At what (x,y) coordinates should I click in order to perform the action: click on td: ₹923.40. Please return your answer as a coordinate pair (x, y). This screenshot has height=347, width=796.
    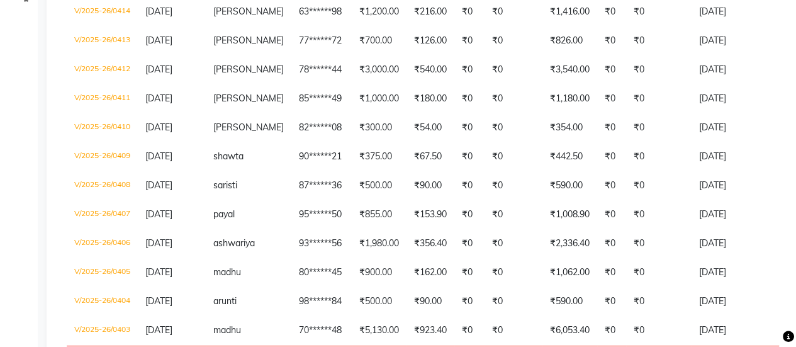
    Looking at the image, I should click on (430, 330).